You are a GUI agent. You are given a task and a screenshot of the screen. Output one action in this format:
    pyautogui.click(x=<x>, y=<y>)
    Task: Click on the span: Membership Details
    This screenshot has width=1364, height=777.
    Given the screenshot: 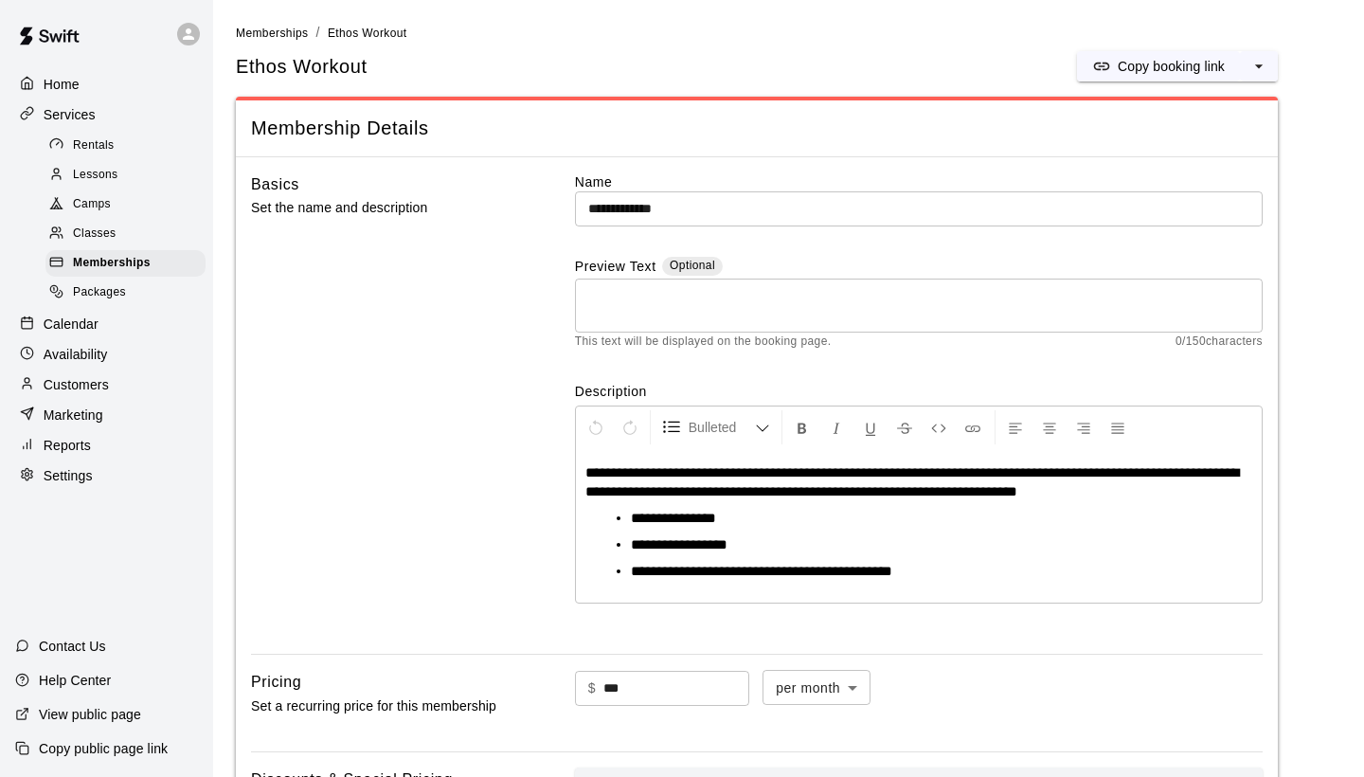 What is the action you would take?
    pyautogui.click(x=757, y=128)
    